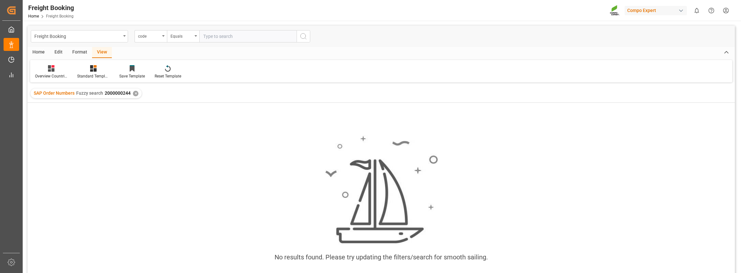 The height and width of the screenshot is (273, 741). What do you see at coordinates (149, 35) in the screenshot?
I see `div: code` at bounding box center [149, 35].